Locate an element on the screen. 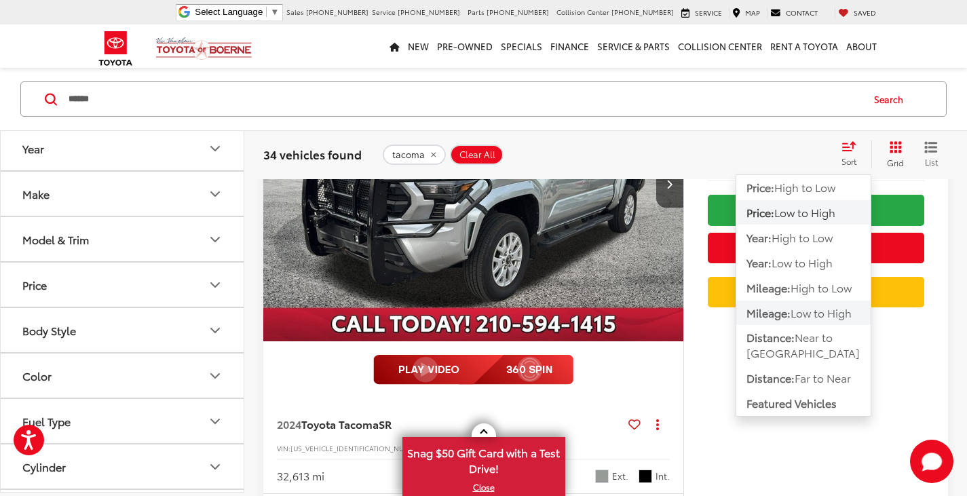 This screenshot has height=496, width=967. span: Parts is located at coordinates (476, 12).